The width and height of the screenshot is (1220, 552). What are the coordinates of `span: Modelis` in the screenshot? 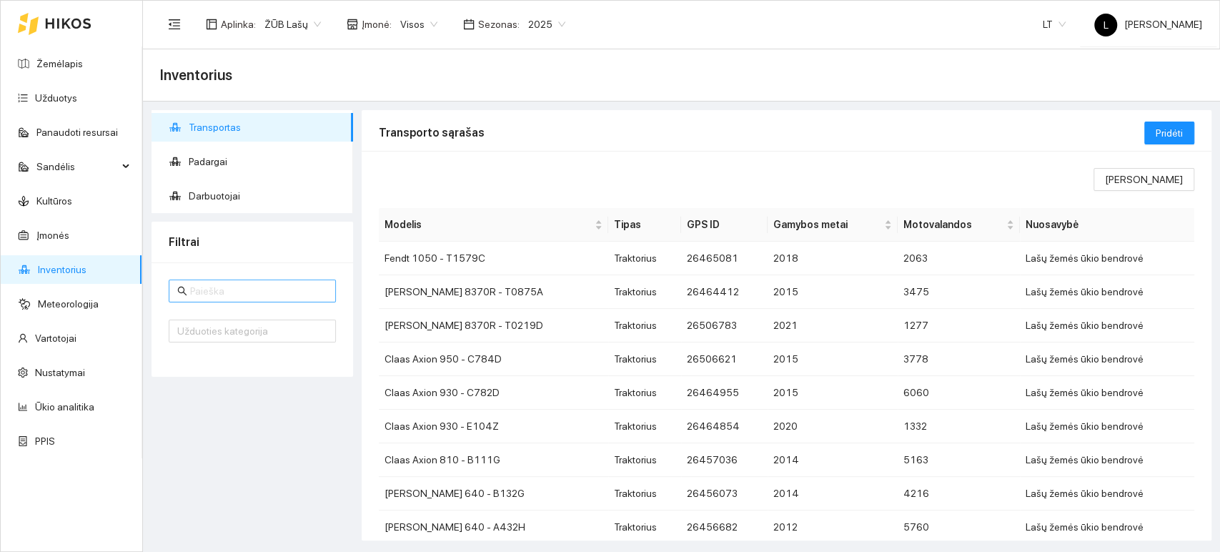 It's located at (488, 224).